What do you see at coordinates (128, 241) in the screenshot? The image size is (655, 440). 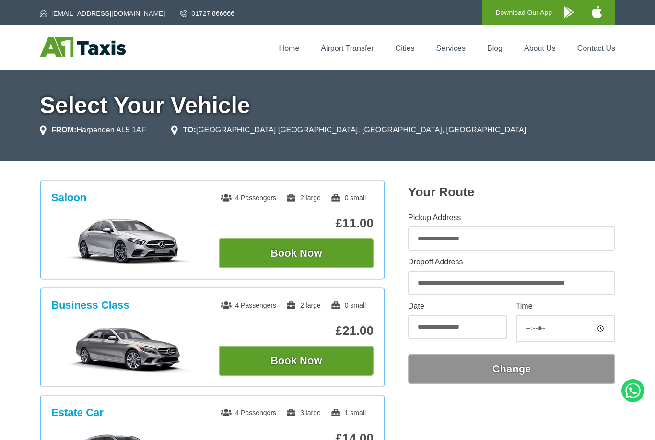 I see `img: Saloon` at bounding box center [128, 241].